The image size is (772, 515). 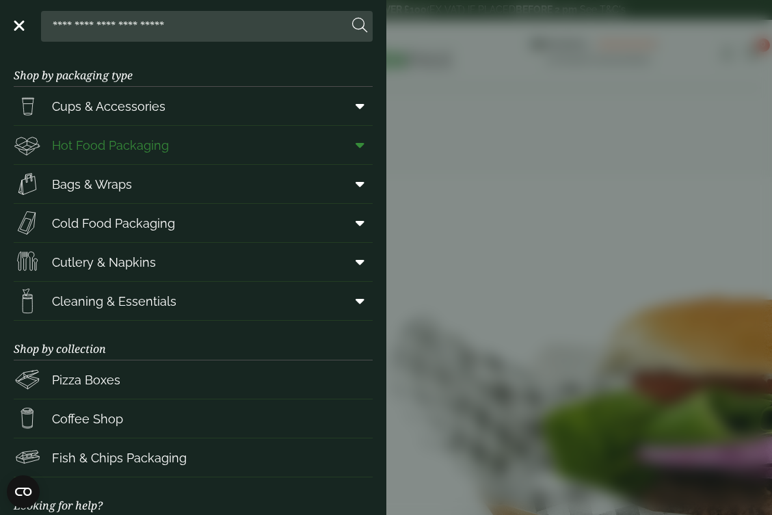 What do you see at coordinates (88, 419) in the screenshot?
I see `span: Coffee Shop` at bounding box center [88, 419].